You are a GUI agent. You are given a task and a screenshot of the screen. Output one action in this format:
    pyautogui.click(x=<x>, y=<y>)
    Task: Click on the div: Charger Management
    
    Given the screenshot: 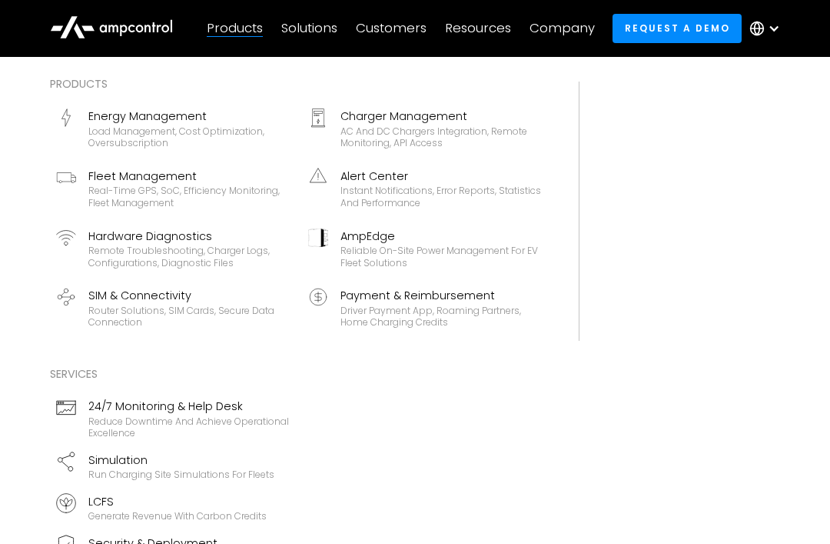 What is the action you would take?
    pyautogui.click(x=441, y=116)
    